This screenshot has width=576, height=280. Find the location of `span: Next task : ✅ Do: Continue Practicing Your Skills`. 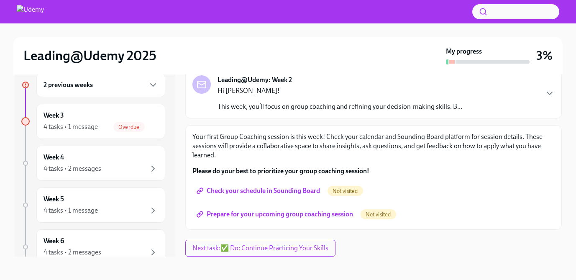

span: Next task : ✅ Do: Continue Practicing Your Skills is located at coordinates (260, 248).